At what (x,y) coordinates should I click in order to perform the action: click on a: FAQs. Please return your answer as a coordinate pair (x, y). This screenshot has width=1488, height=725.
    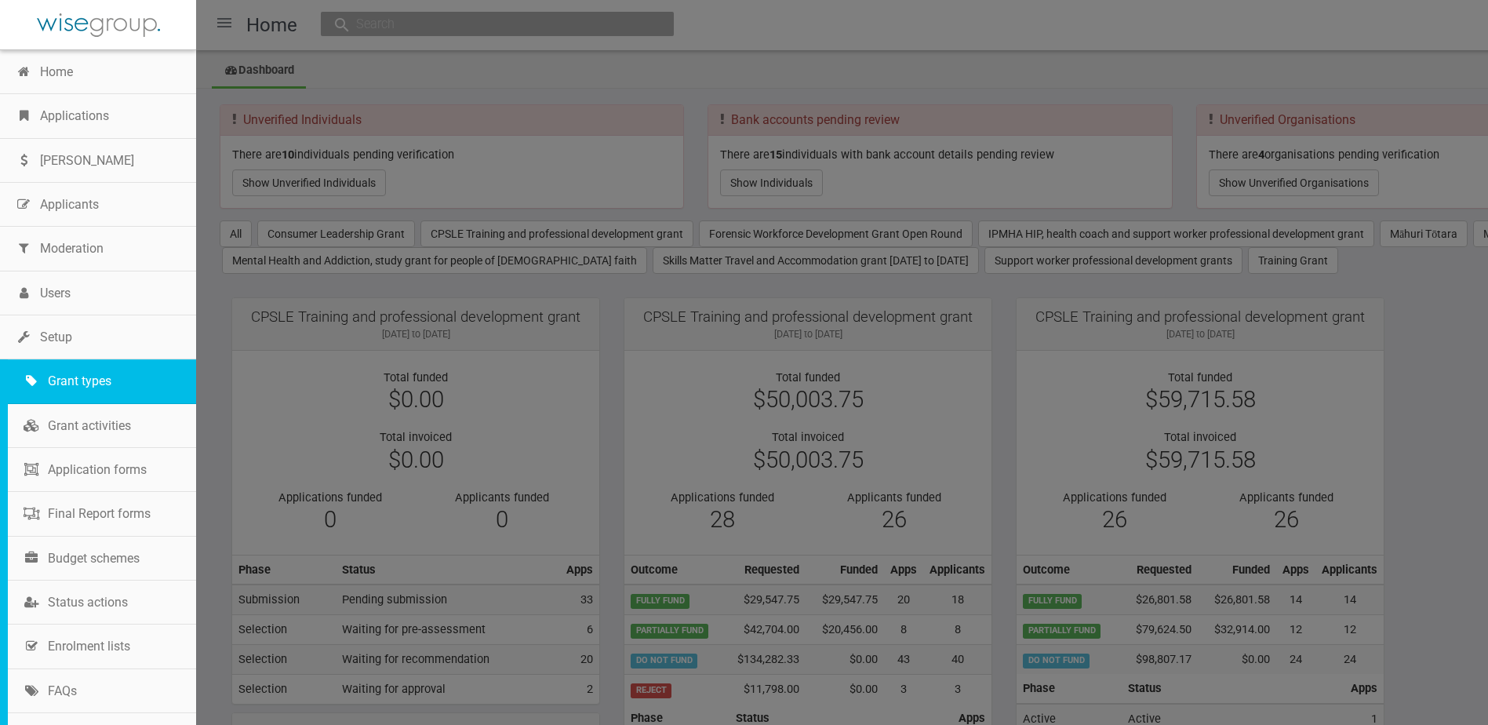
    Looking at the image, I should click on (102, 691).